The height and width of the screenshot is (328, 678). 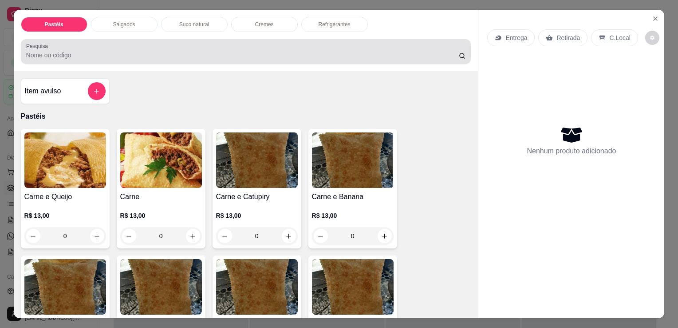 I want to click on h4: Item avulso, so click(x=43, y=91).